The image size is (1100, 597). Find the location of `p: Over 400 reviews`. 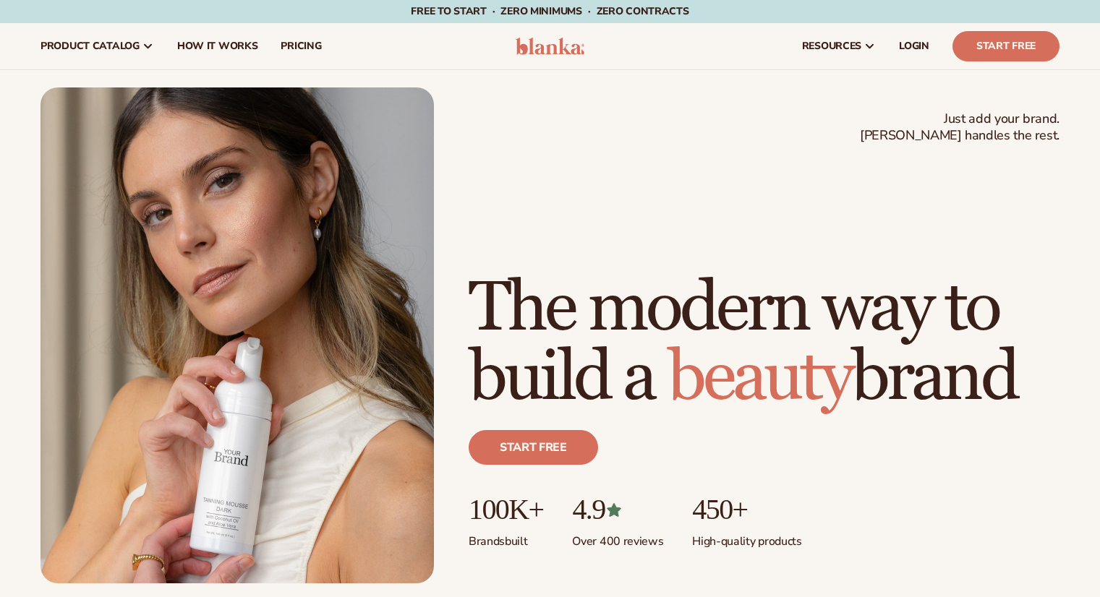

p: Over 400 reviews is located at coordinates (617, 537).